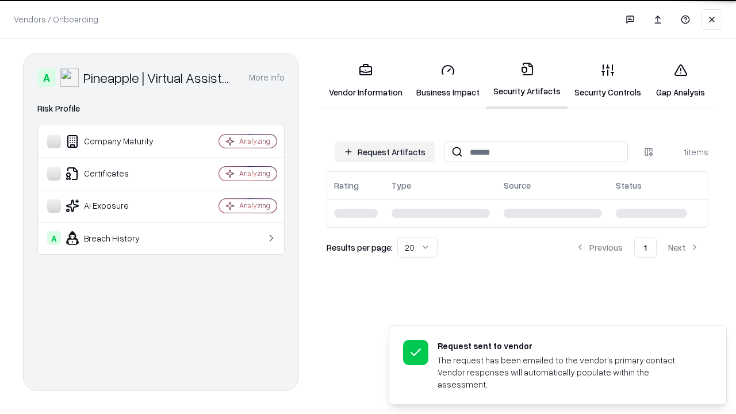 The width and height of the screenshot is (736, 414). I want to click on a: Gap Analysis, so click(680, 81).